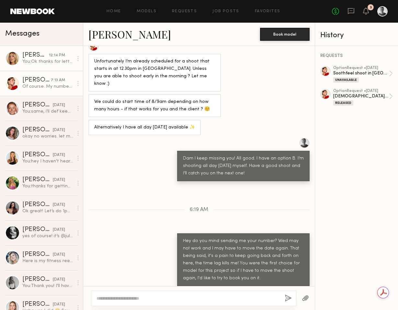 The height and width of the screenshot is (310, 398). I want to click on div: Ok great! Let’s do 1pm, thank you, so click(48, 211).